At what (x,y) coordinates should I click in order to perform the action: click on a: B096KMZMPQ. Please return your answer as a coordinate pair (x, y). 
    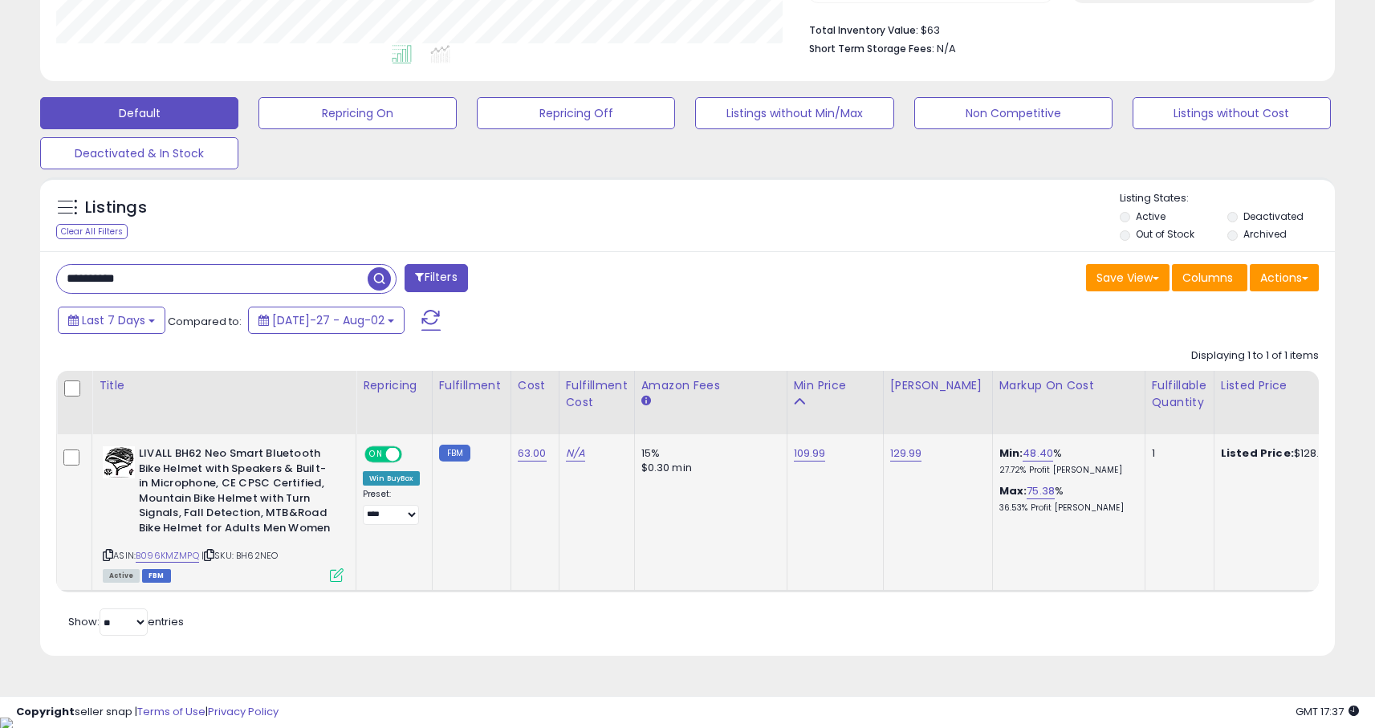
    Looking at the image, I should click on (167, 555).